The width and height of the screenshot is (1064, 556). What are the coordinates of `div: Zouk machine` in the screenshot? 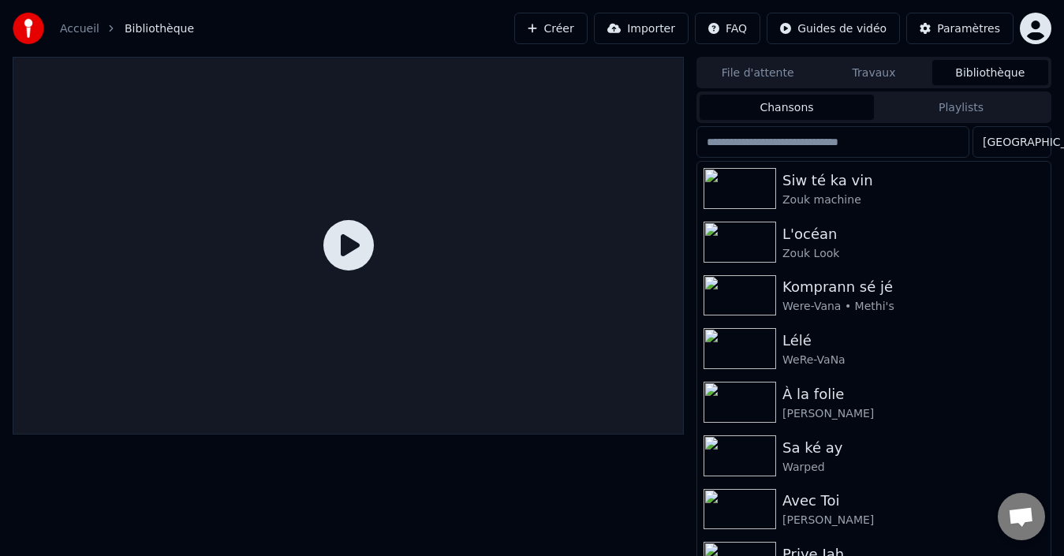 It's located at (913, 200).